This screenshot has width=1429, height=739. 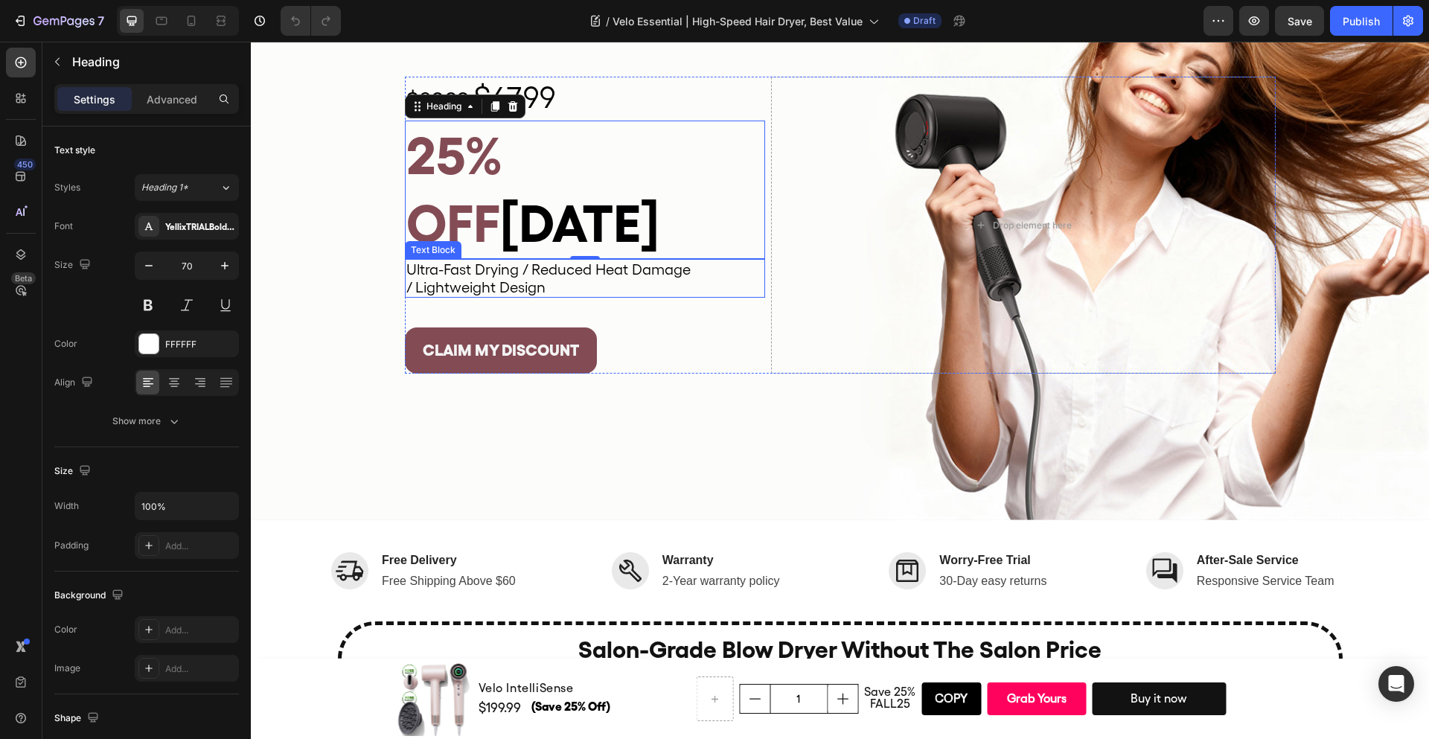 I want to click on span: Ultra-Fast Drying / Reduced Heat Damage, so click(x=298, y=228).